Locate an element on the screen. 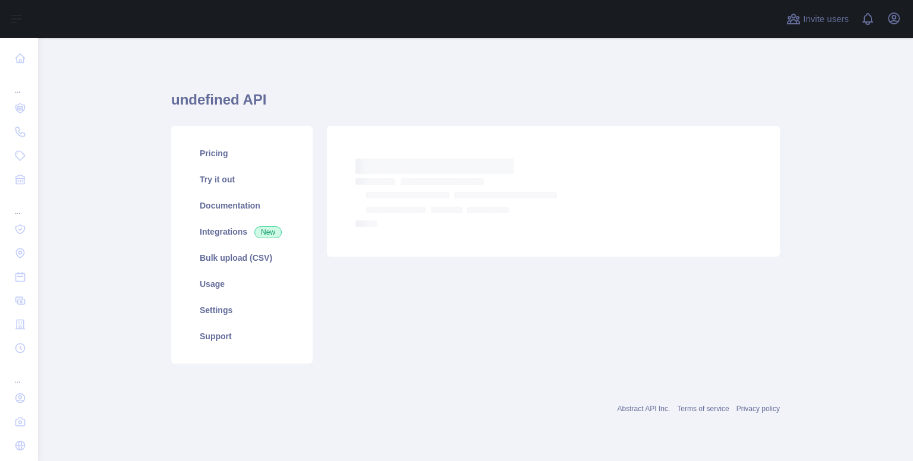 Image resolution: width=913 pixels, height=461 pixels. a: Bulk upload (CSV) is located at coordinates (242, 258).